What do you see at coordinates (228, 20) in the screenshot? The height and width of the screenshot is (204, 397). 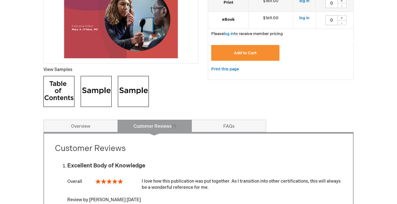 I see `strong: eBook` at bounding box center [228, 20].